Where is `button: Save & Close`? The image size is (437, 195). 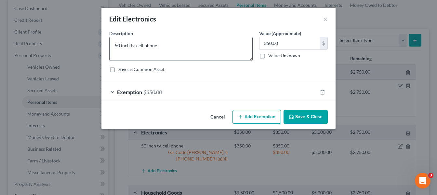 button: Save & Close is located at coordinates (306, 117).